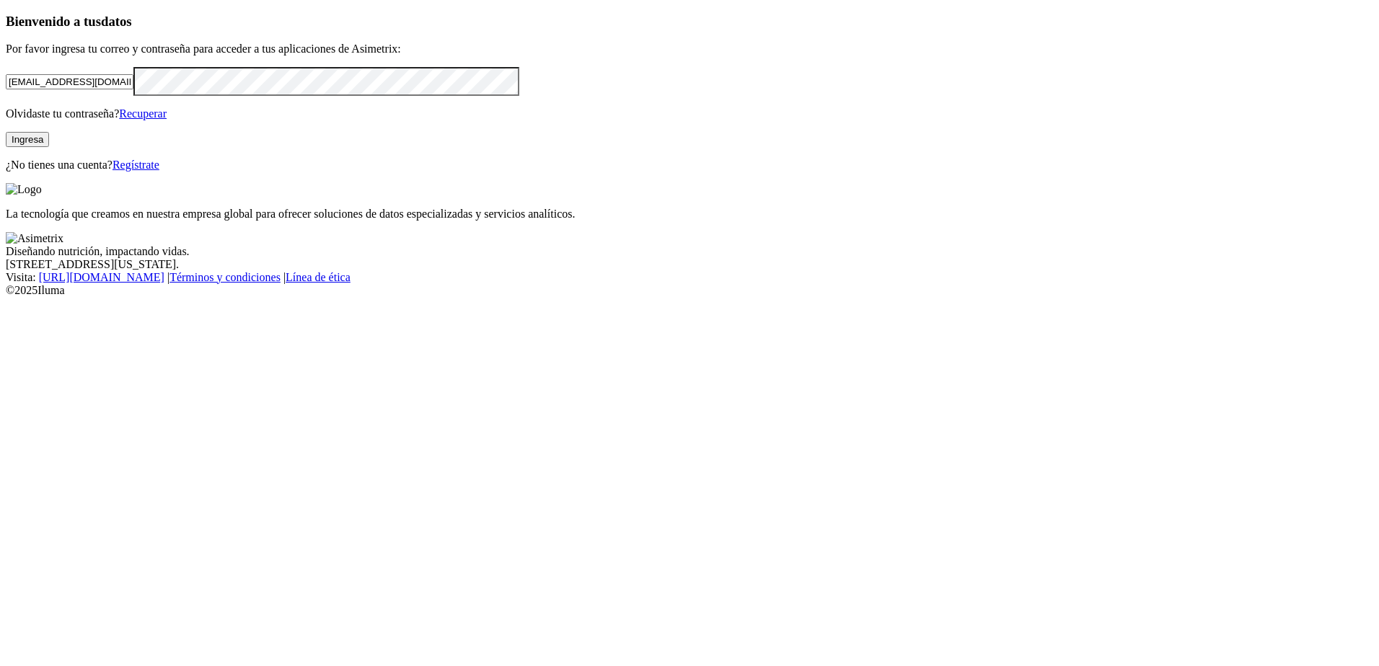  Describe the element at coordinates (689, 278) in the screenshot. I see `div: Visita : | |` at that location.